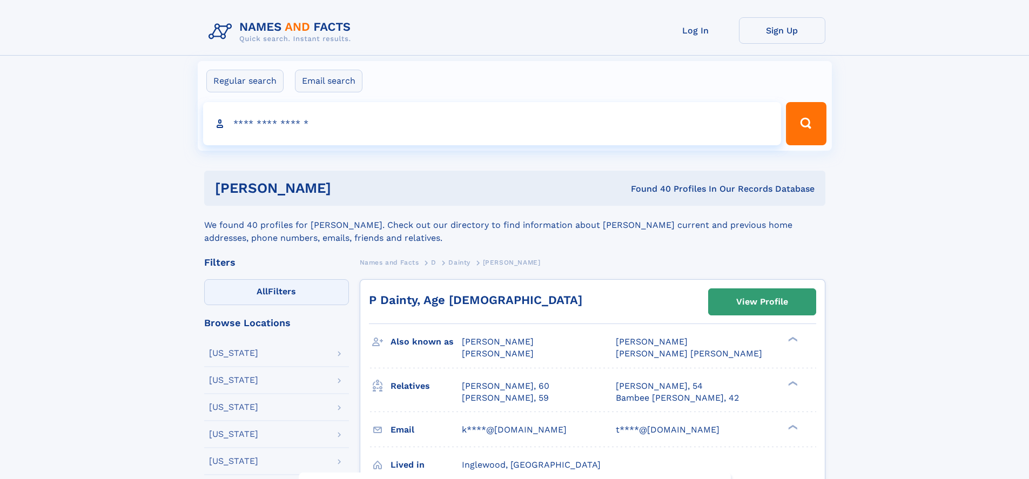  I want to click on a: Log In, so click(696, 30).